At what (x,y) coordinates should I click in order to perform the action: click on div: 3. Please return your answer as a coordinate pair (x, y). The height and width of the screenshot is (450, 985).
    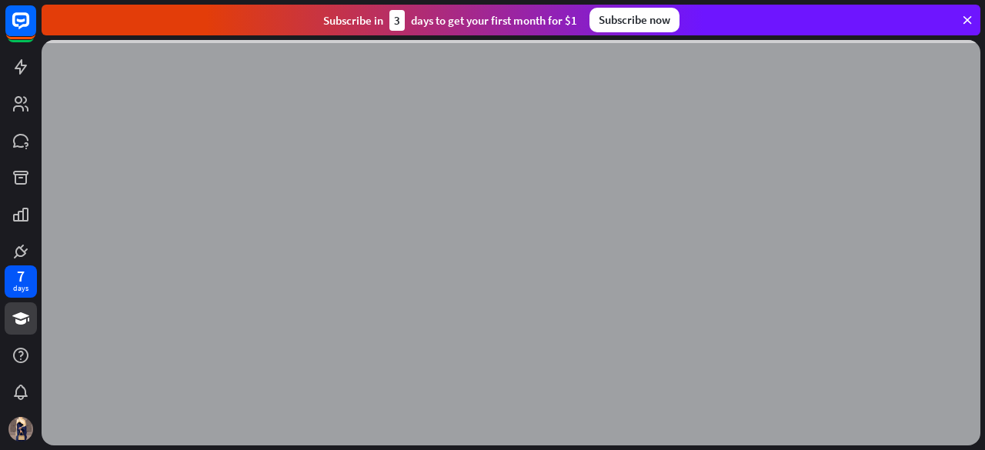
    Looking at the image, I should click on (397, 20).